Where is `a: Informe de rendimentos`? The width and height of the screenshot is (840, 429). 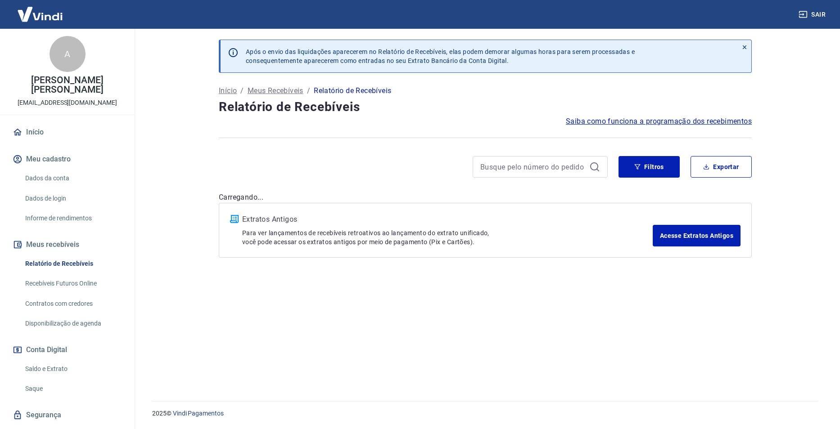 a: Informe de rendimentos is located at coordinates (72, 218).